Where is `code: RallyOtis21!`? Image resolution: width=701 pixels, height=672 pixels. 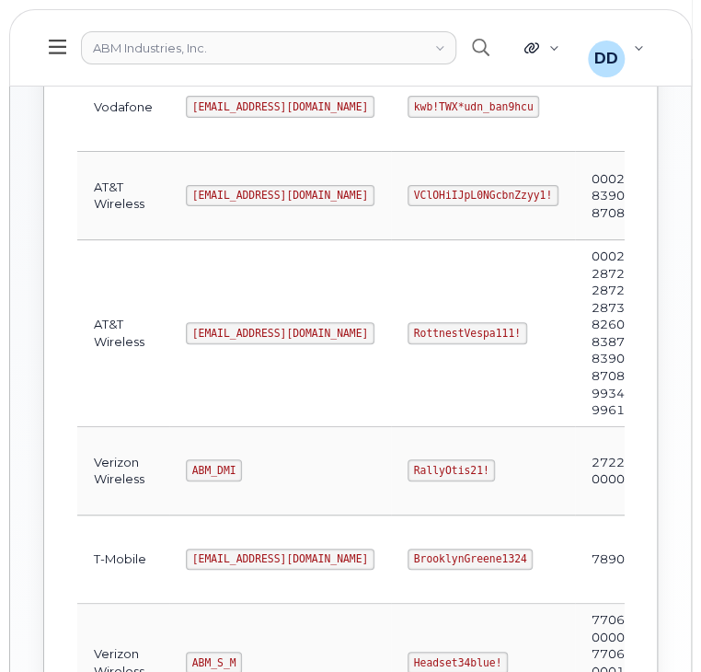
code: RallyOtis21! is located at coordinates (451, 470).